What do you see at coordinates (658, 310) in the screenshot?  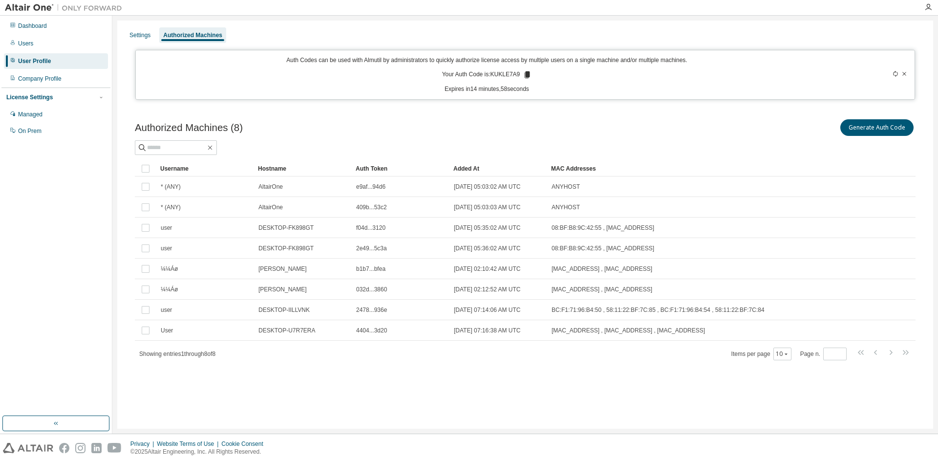 I see `span: BC:F1:71:96:B4:50 , 58:11:22:BF:7C:85 , BC:F1:71:96:B4:54 , 58:11:22:BF:7C:84` at bounding box center [658, 310].